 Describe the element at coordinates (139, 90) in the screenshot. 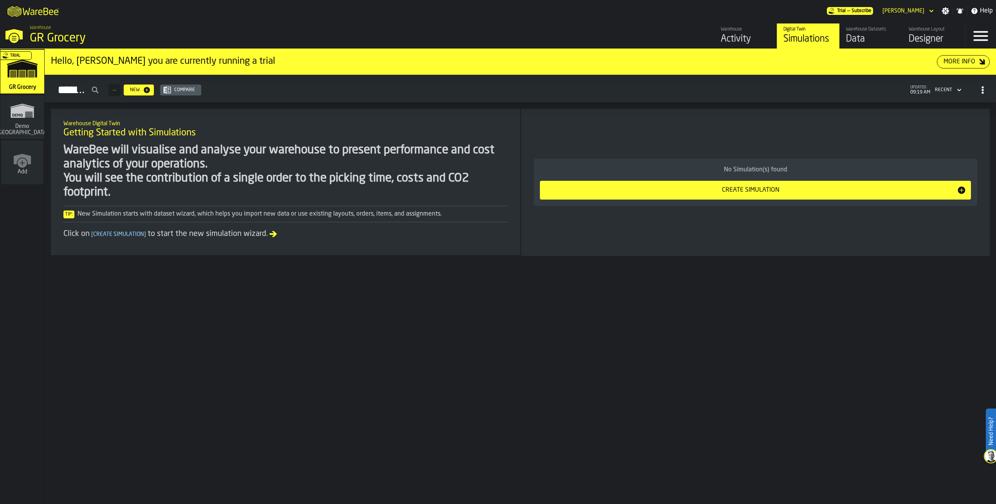

I see `button: button-New` at that location.